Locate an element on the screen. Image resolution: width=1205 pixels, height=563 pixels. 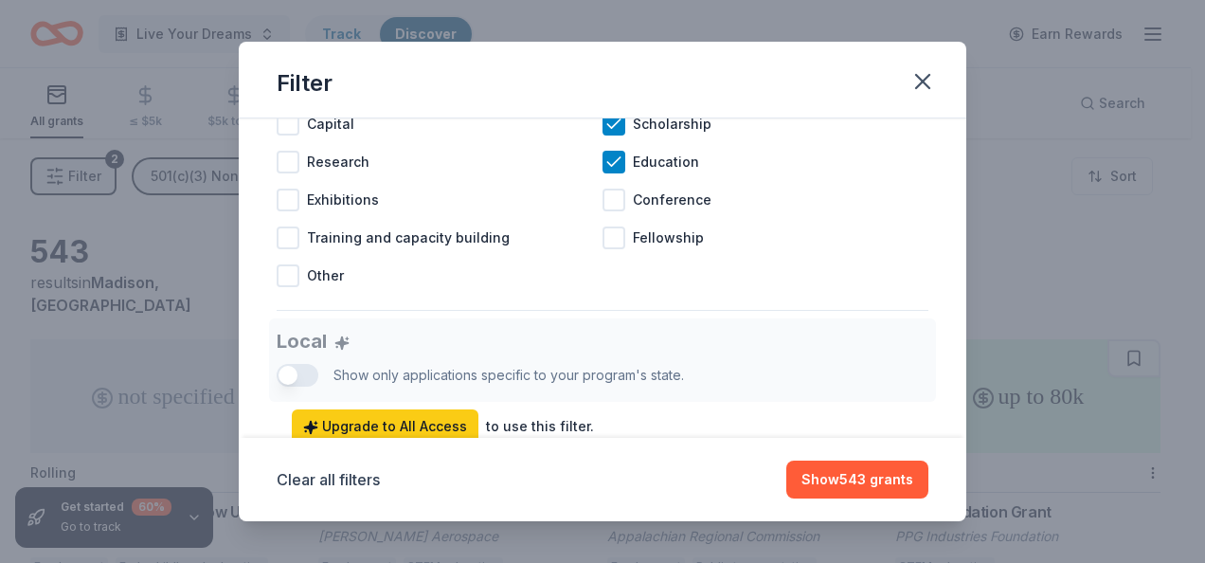
span: Conference is located at coordinates (672, 200).